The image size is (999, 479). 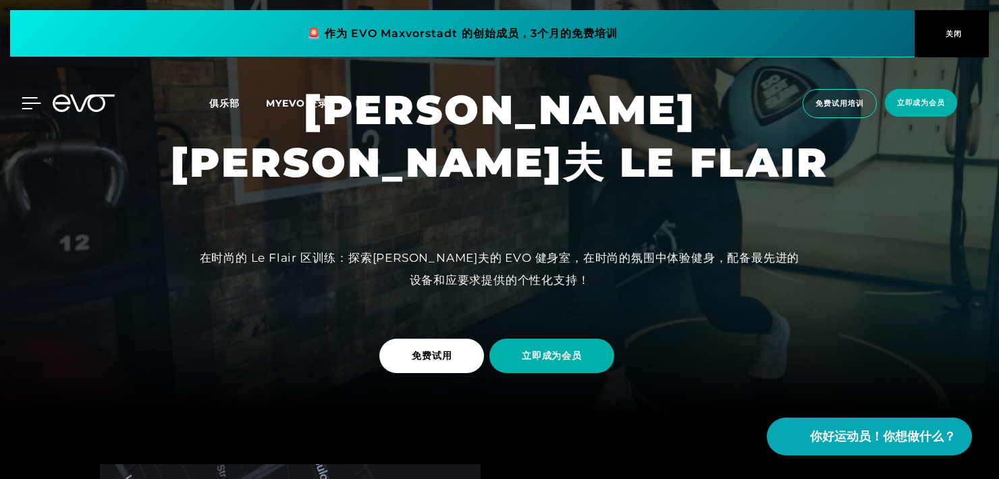 What do you see at coordinates (224, 103) in the screenshot?
I see `span: 俱乐部` at bounding box center [224, 103].